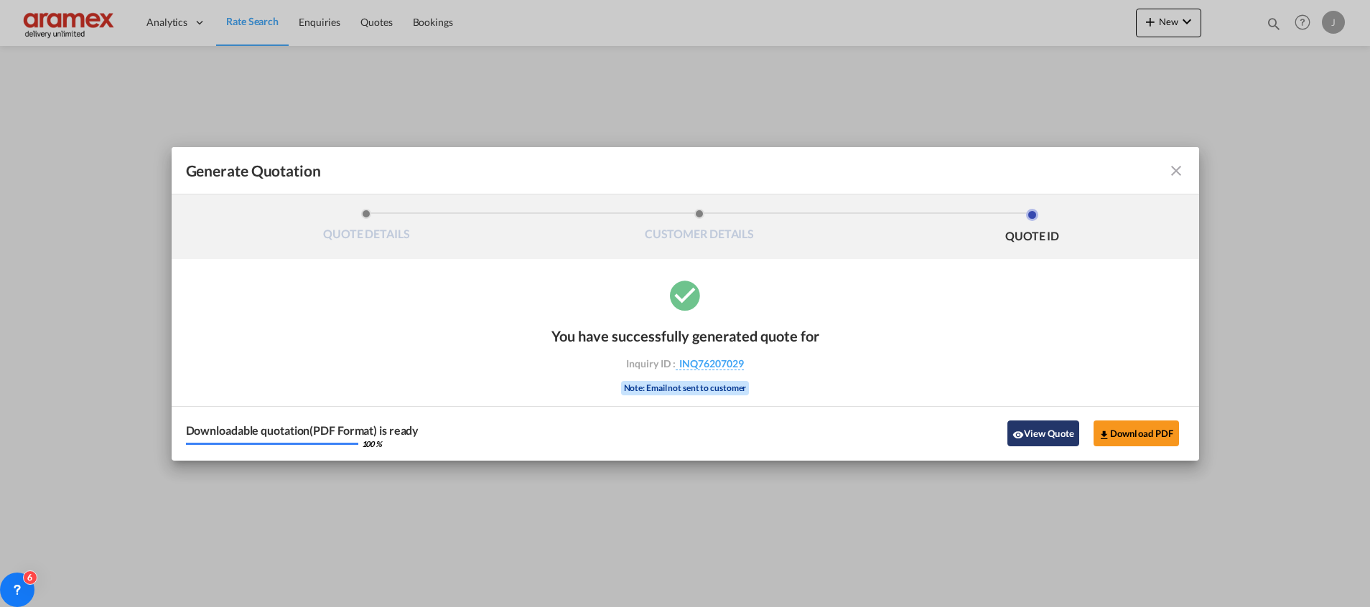 The width and height of the screenshot is (1370, 607). Describe the element at coordinates (372, 444) in the screenshot. I see `div: 100 %` at that location.